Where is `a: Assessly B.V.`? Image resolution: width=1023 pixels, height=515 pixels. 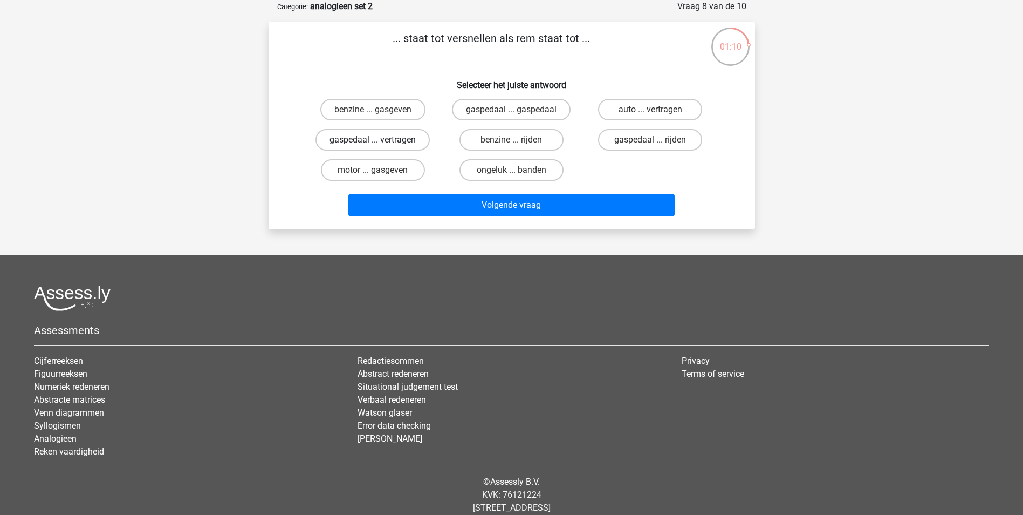
a: Assessly B.V. is located at coordinates (515, 481).